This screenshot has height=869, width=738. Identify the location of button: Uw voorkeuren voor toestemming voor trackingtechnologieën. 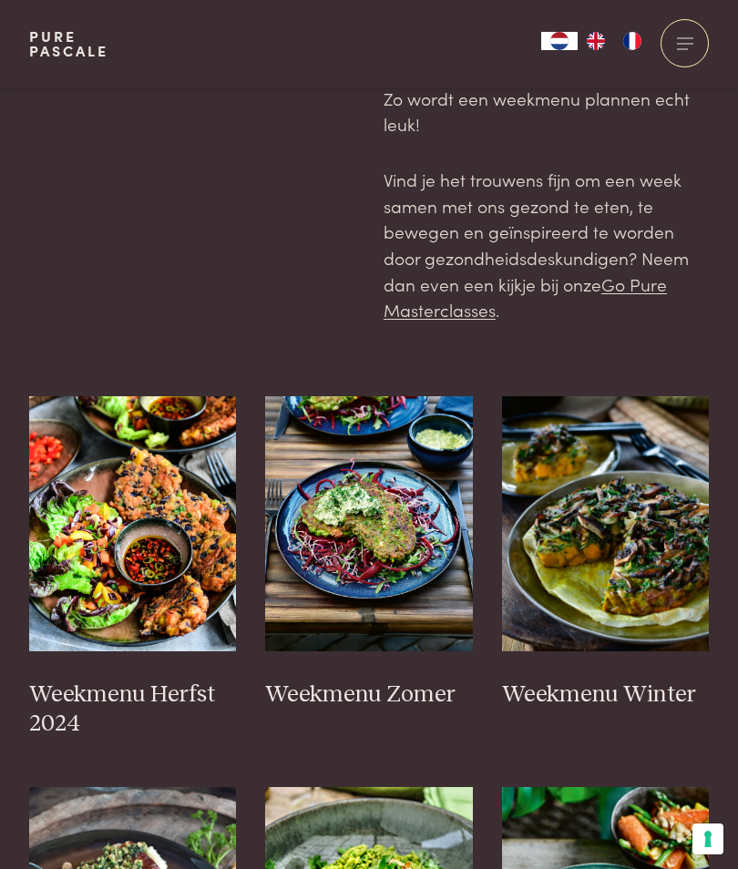
(708, 839).